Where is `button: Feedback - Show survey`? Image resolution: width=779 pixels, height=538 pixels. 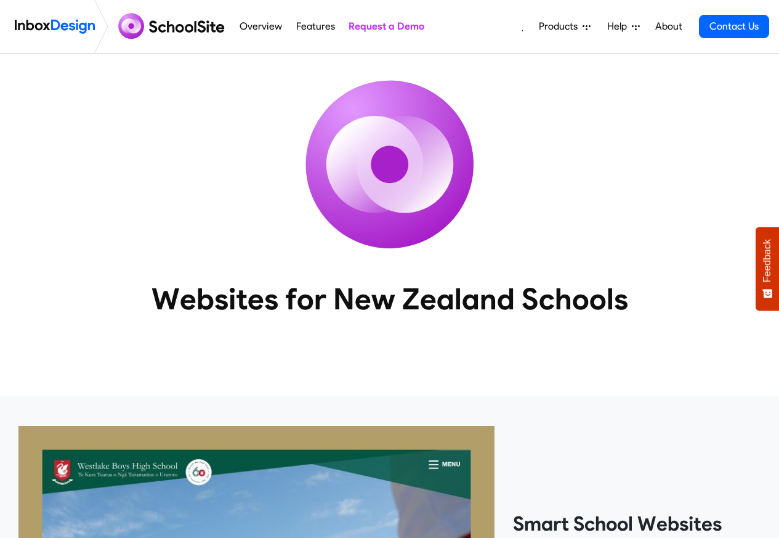 button: Feedback - Show survey is located at coordinates (768, 269).